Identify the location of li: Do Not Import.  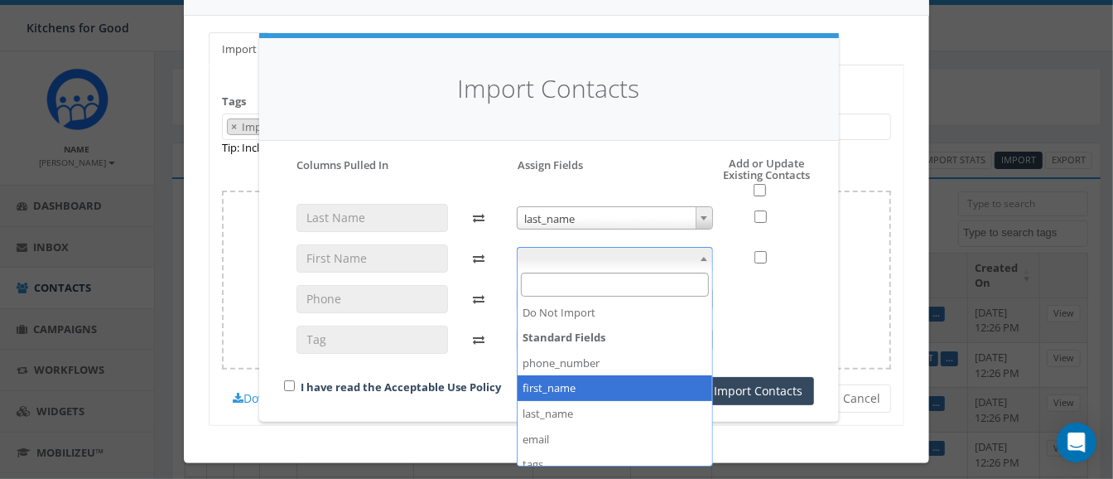
(615, 312).